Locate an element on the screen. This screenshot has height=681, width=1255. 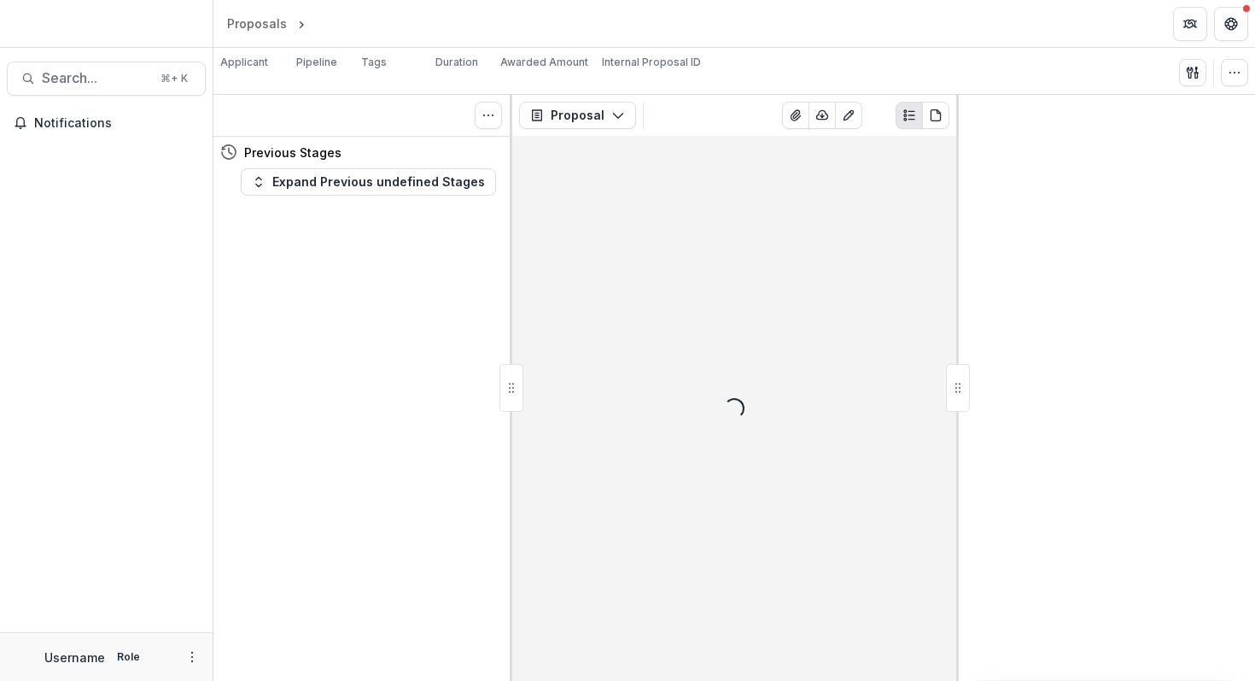
button: Toggle View Cancelled Tasks is located at coordinates (489, 115).